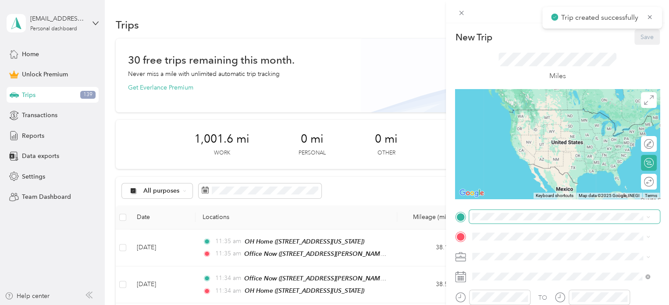 The height and width of the screenshot is (305, 669). What do you see at coordinates (601, 18) in the screenshot?
I see `p: Trip created successfully` at bounding box center [601, 18].